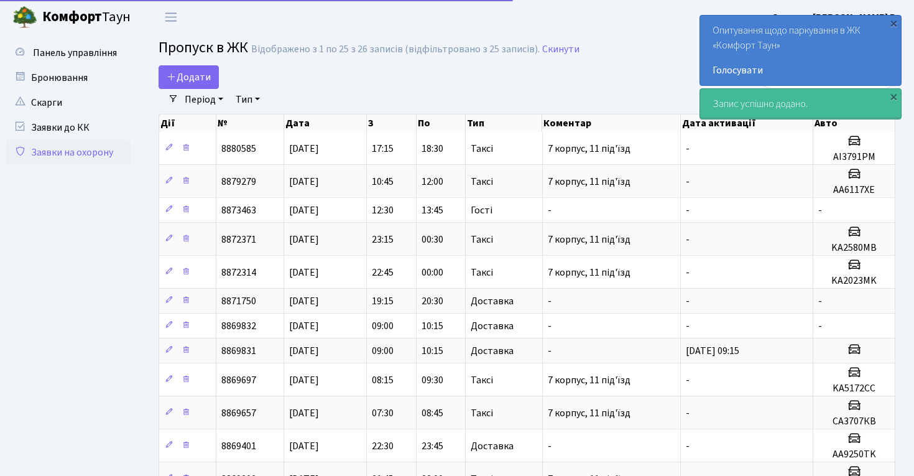 Image resolution: width=914 pixels, height=476 pixels. Describe the element at coordinates (188, 77) in the screenshot. I see `span: Додати` at that location.